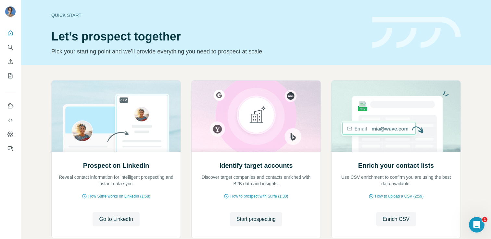 This screenshot has width=491, height=239. Describe the element at coordinates (10, 33) in the screenshot. I see `button: Quick start` at that location.